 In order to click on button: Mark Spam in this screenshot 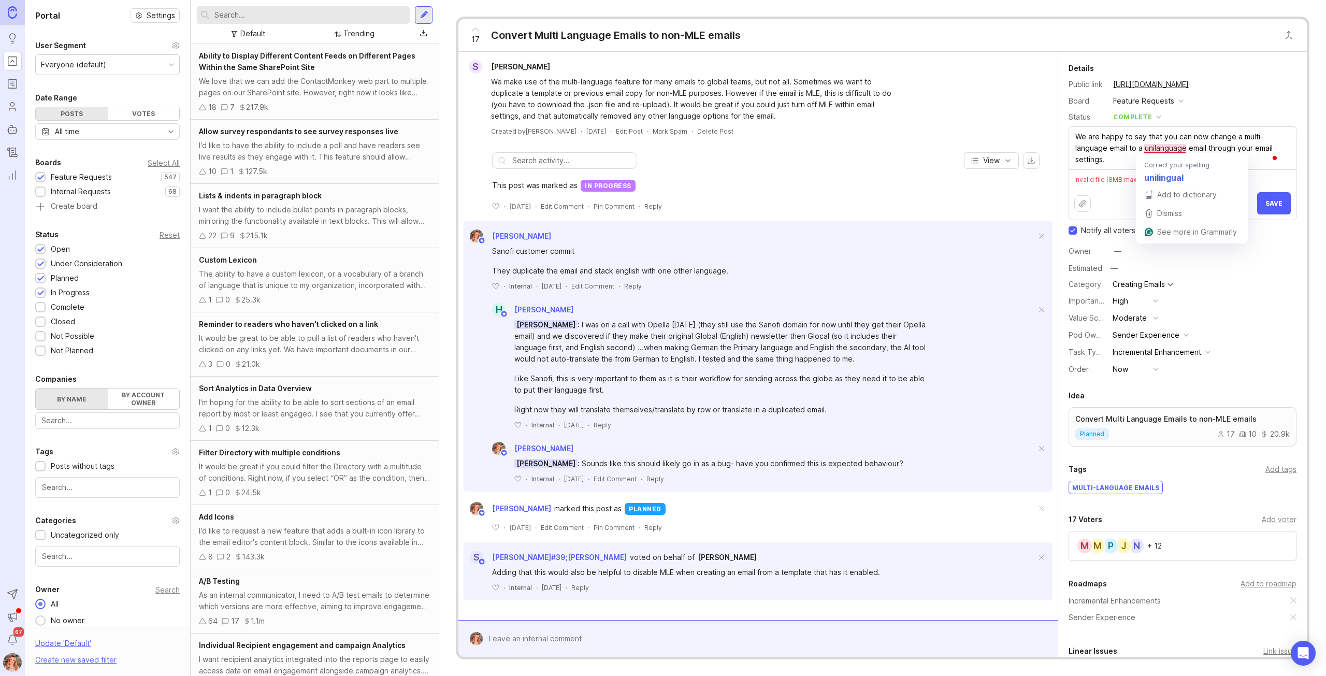, I will do `click(670, 131)`.